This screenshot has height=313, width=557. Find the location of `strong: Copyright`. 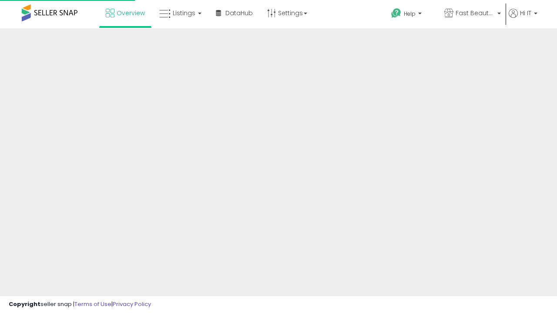

strong: Copyright is located at coordinates (24, 304).